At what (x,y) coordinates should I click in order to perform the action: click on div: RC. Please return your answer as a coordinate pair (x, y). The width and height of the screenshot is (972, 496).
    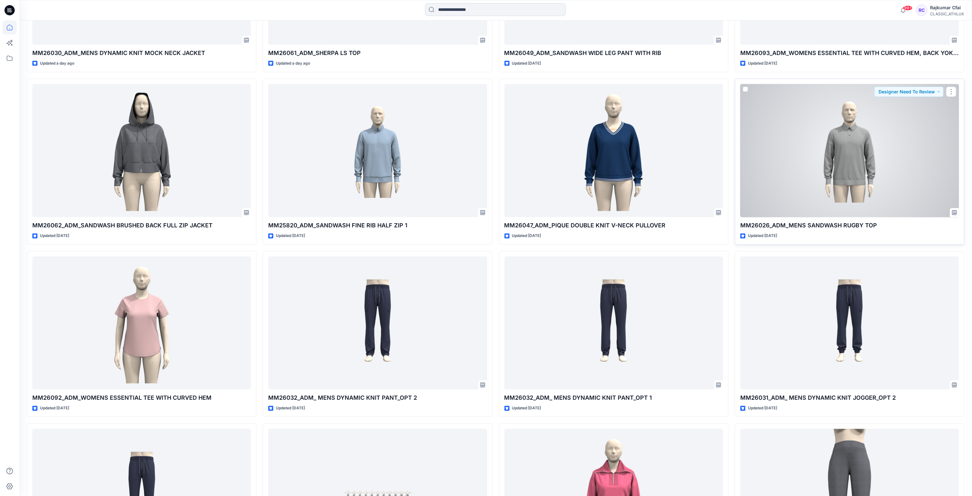
    Looking at the image, I should click on (922, 10).